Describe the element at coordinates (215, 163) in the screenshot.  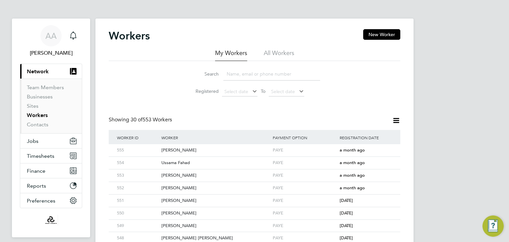
I see `div: Ussama Fahad` at that location.